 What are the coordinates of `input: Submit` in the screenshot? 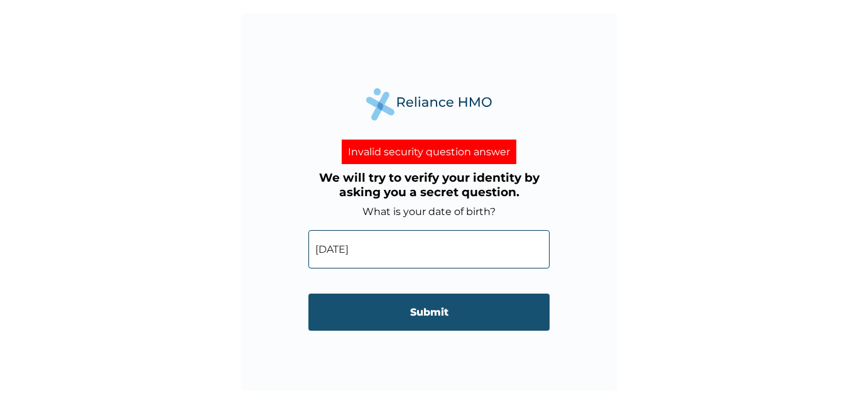 It's located at (429, 312).